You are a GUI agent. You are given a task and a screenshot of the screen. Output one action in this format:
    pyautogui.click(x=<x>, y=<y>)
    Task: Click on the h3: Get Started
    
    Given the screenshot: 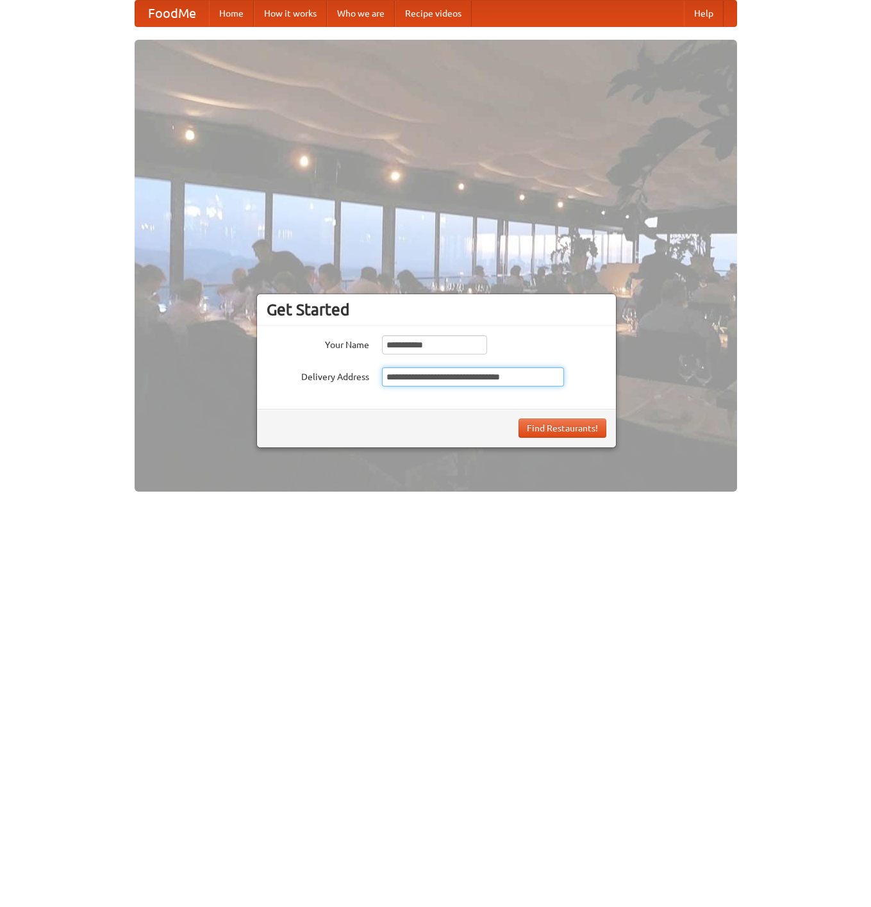 What is the action you would take?
    pyautogui.click(x=436, y=310)
    